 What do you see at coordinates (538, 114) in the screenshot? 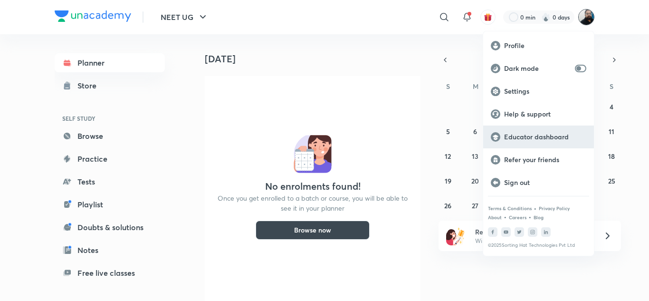
I see `a: Help & support` at bounding box center [538, 114].